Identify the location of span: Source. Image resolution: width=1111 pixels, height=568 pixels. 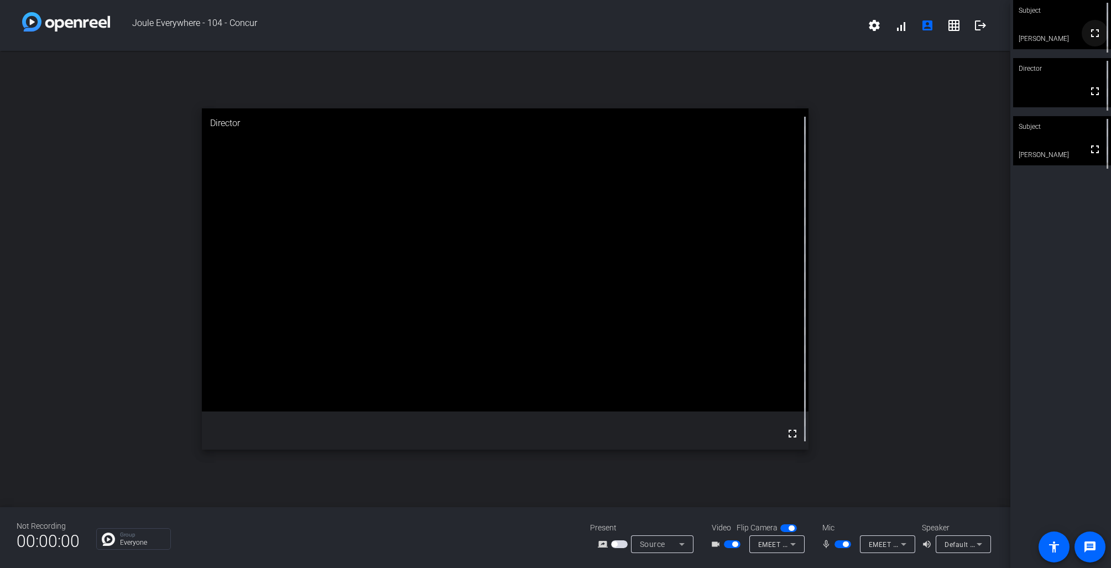
(653, 544).